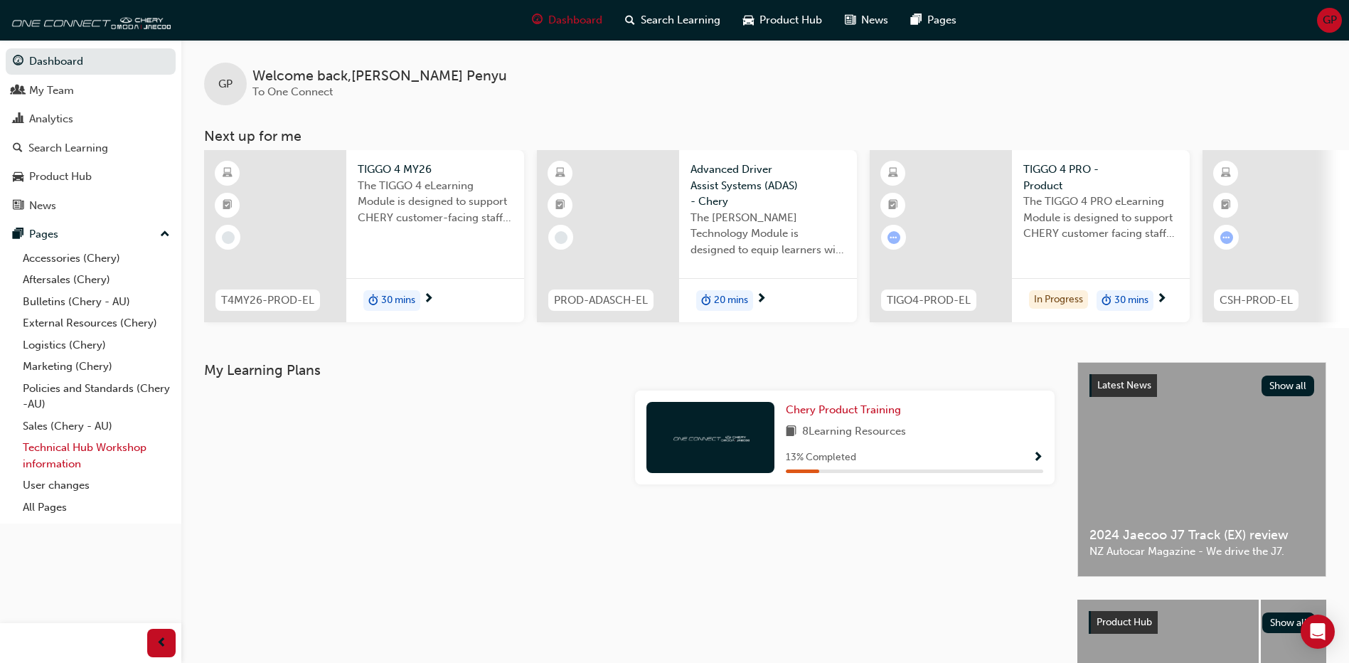  I want to click on span: 20 mins, so click(731, 300).